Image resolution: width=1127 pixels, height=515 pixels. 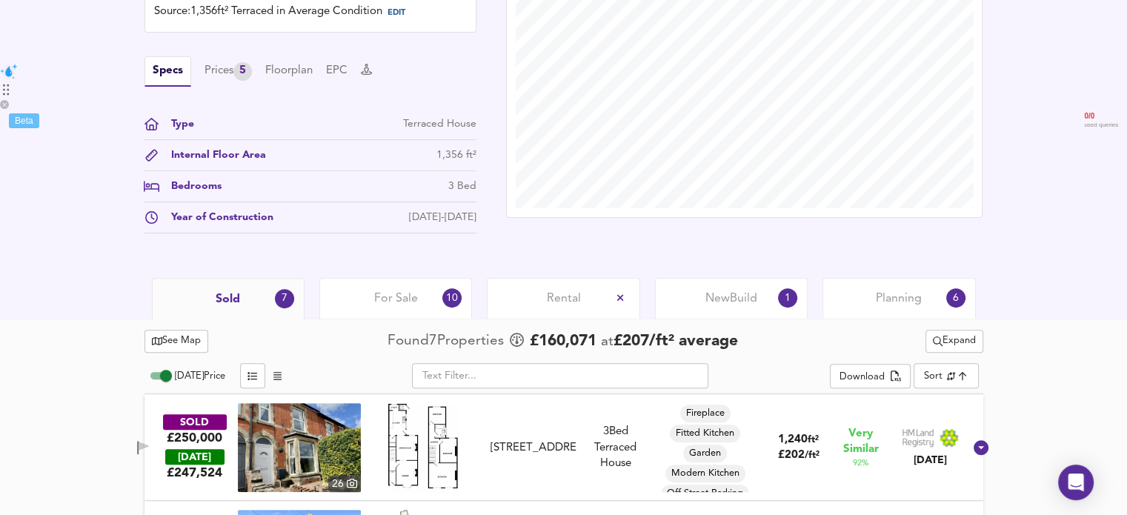 I want to click on span: / ft², so click(x=811, y=455).